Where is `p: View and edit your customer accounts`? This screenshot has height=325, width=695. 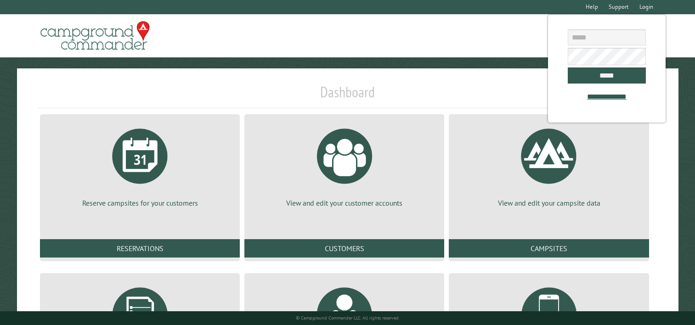
p: View and edit your customer accounts is located at coordinates (344, 203).